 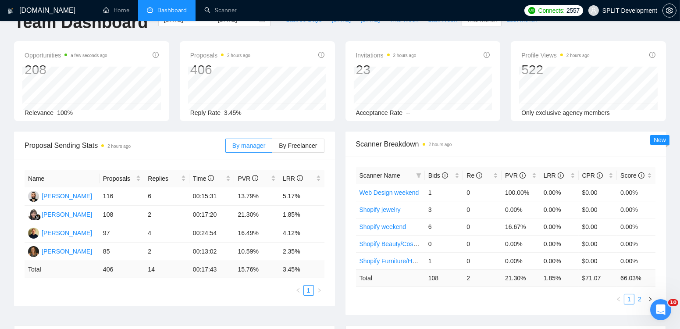 I want to click on span: Reply Rate, so click(x=205, y=113).